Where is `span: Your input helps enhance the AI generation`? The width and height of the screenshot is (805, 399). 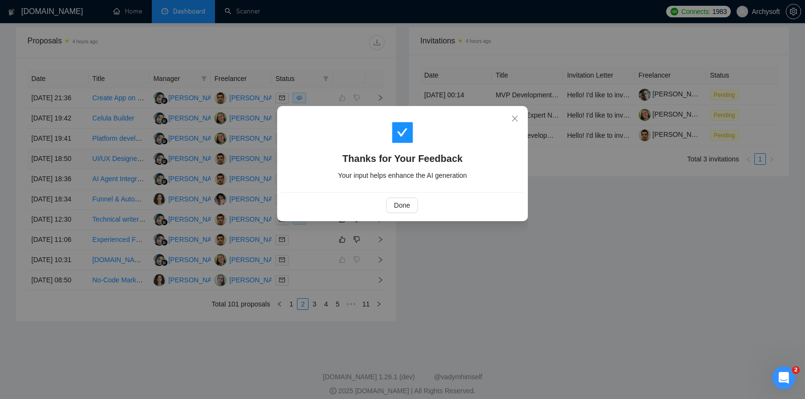 span: Your input helps enhance the AI generation is located at coordinates (402, 176).